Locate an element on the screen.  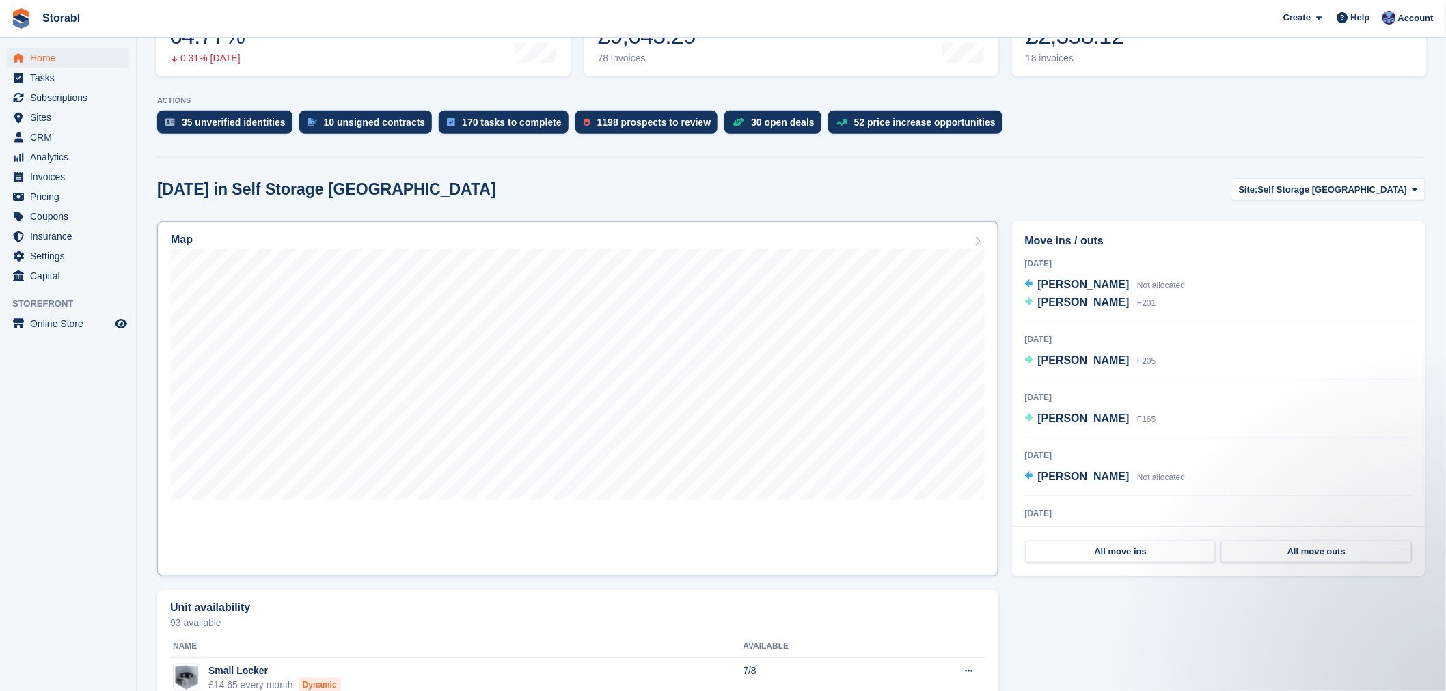
span: Settings is located at coordinates (71, 256).